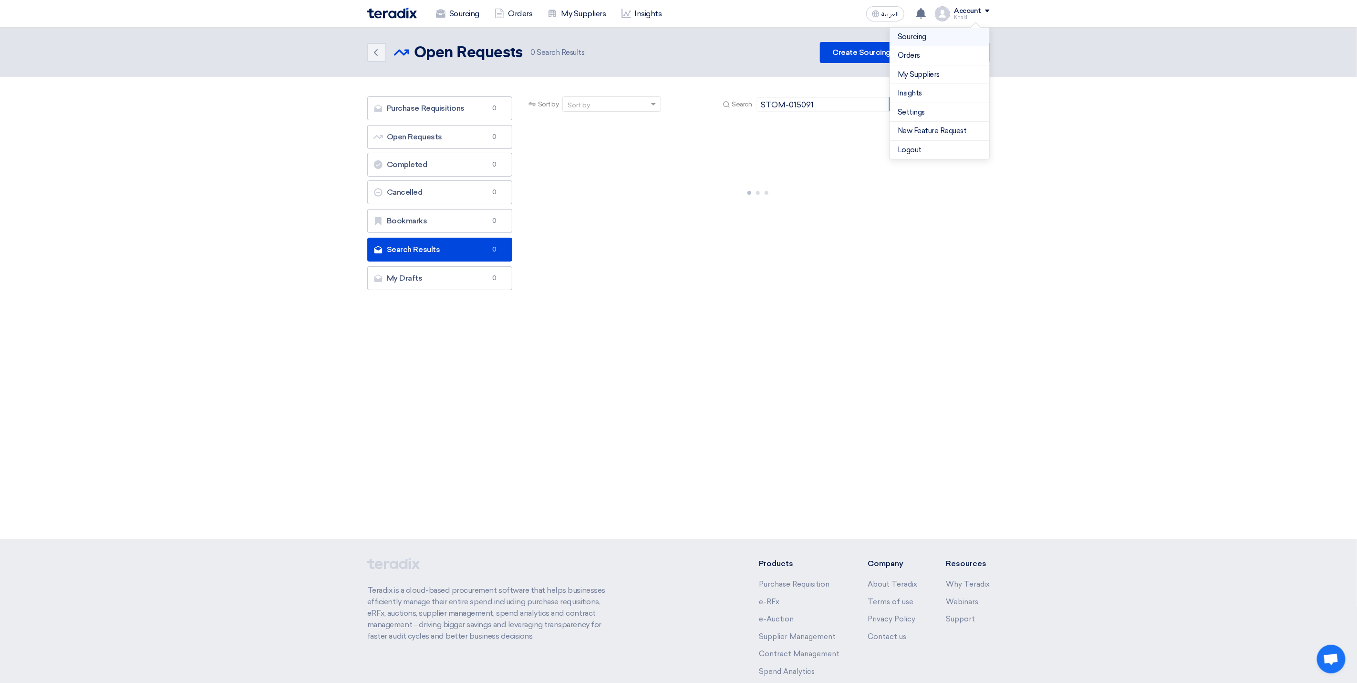  I want to click on a: My Drafts0, so click(440, 278).